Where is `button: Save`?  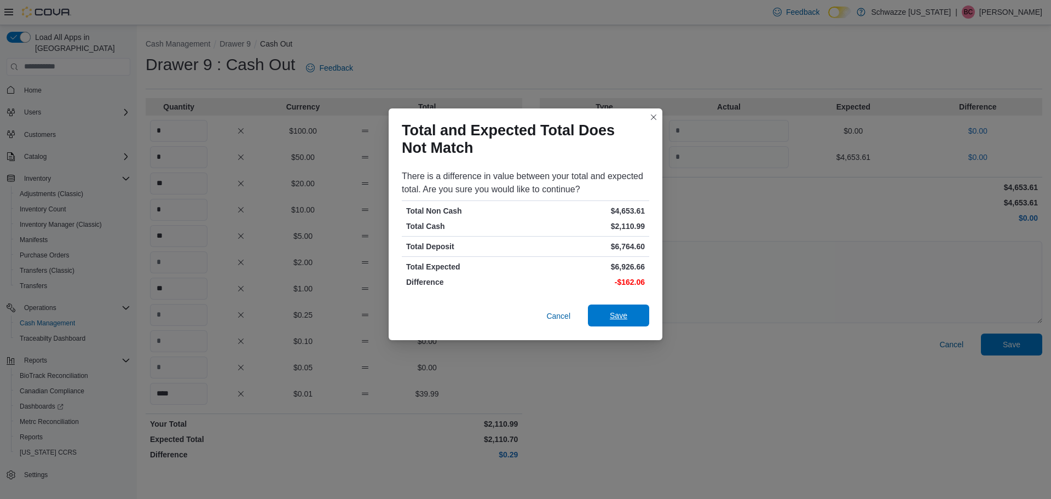
button: Save is located at coordinates (619, 315).